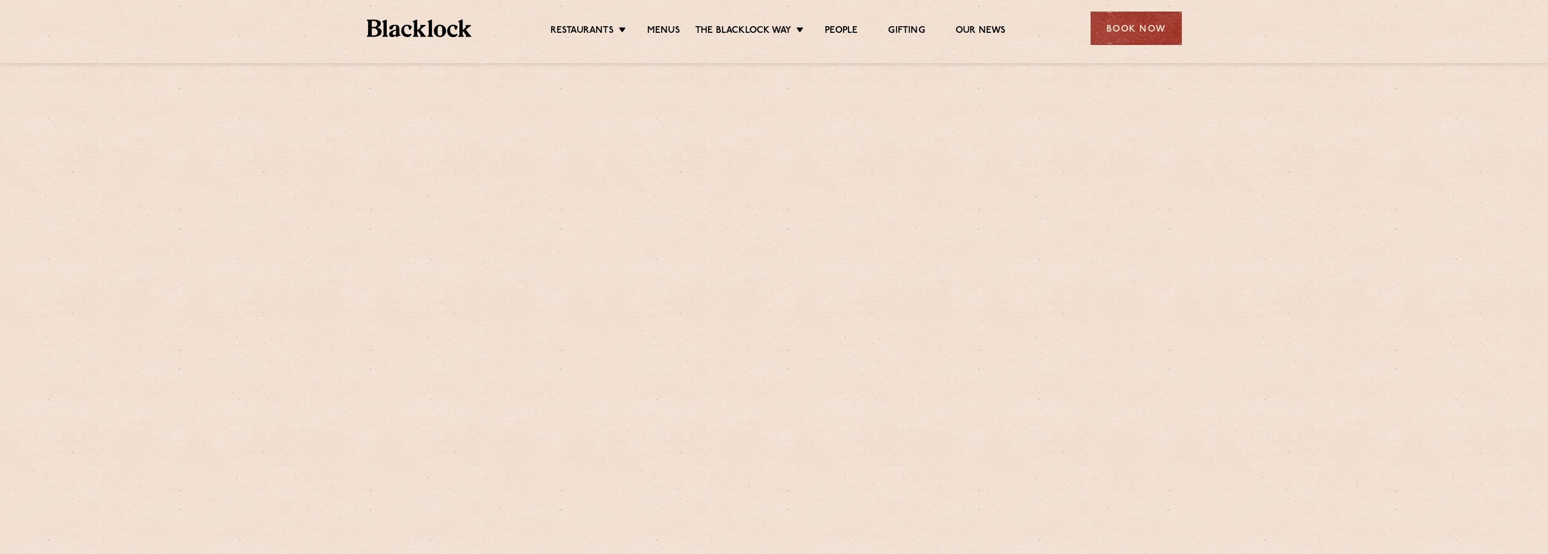  I want to click on img: BL_Textured_Logo-footer-cropped.svg, so click(419, 28).